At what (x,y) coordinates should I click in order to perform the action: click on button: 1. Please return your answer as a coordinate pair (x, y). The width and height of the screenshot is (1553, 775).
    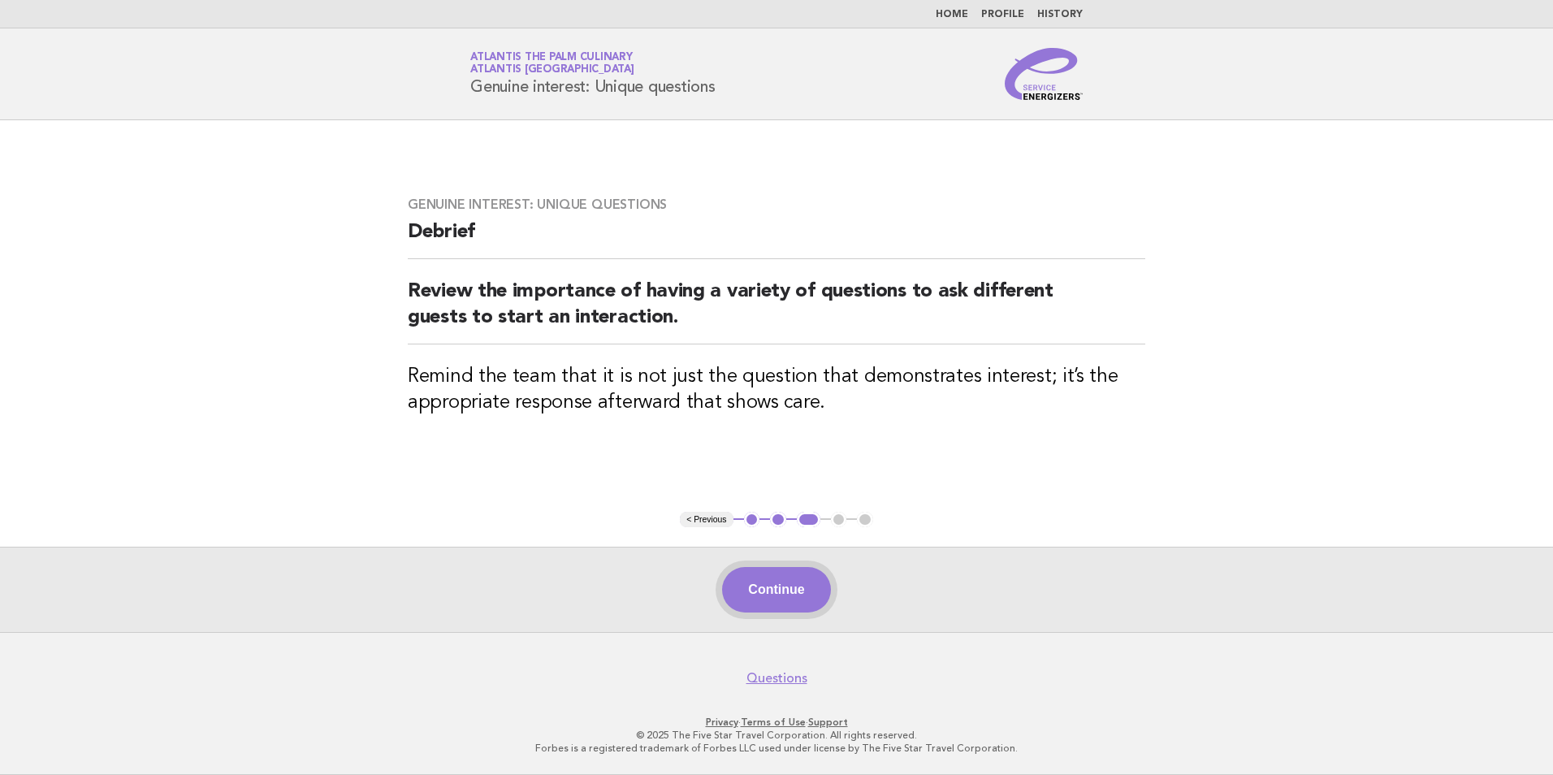
    Looking at the image, I should click on (752, 520).